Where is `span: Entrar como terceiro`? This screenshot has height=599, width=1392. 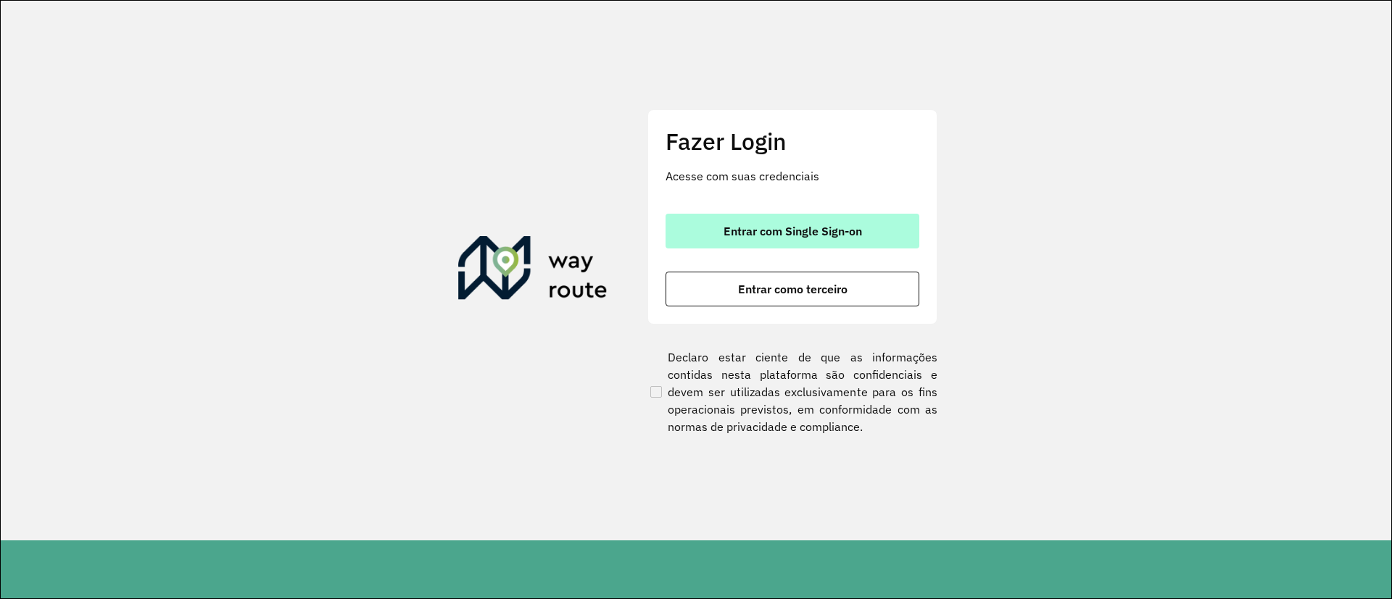 span: Entrar como terceiro is located at coordinates (792, 289).